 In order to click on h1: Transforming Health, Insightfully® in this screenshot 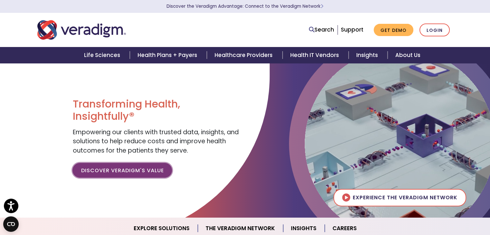, I will do `click(156, 110)`.